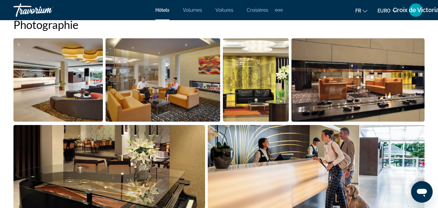  I want to click on span: Hôtels, so click(162, 10).